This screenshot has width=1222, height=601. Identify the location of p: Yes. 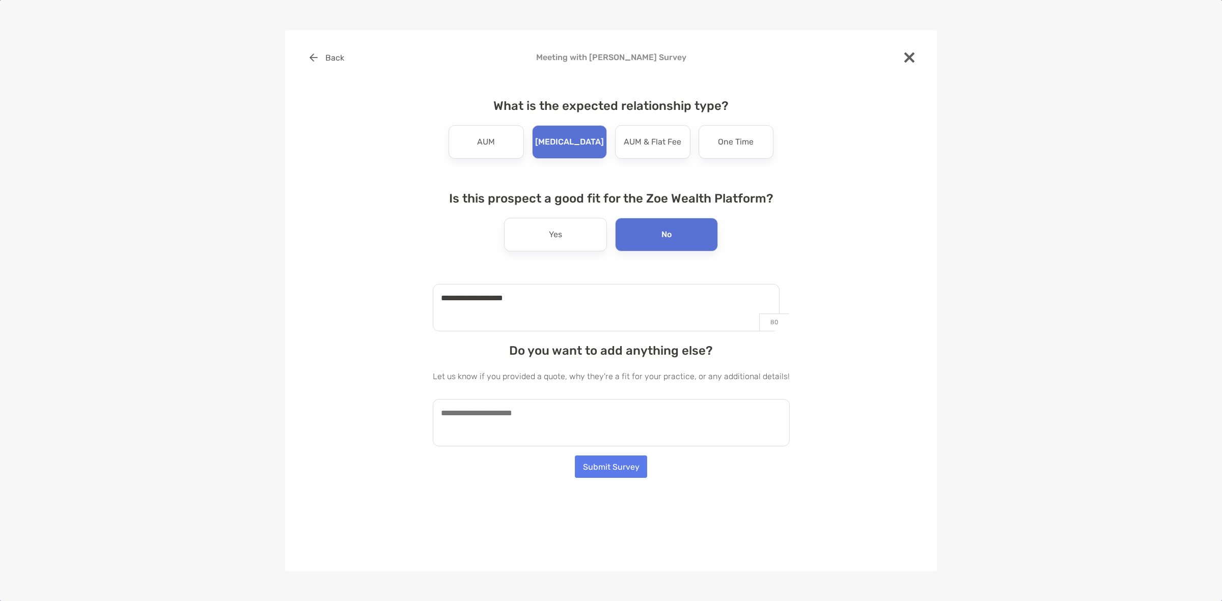
(555, 235).